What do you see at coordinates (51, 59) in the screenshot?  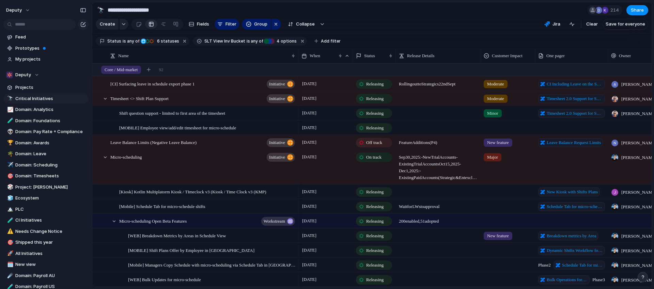 I see `span: My projects` at bounding box center [51, 59].